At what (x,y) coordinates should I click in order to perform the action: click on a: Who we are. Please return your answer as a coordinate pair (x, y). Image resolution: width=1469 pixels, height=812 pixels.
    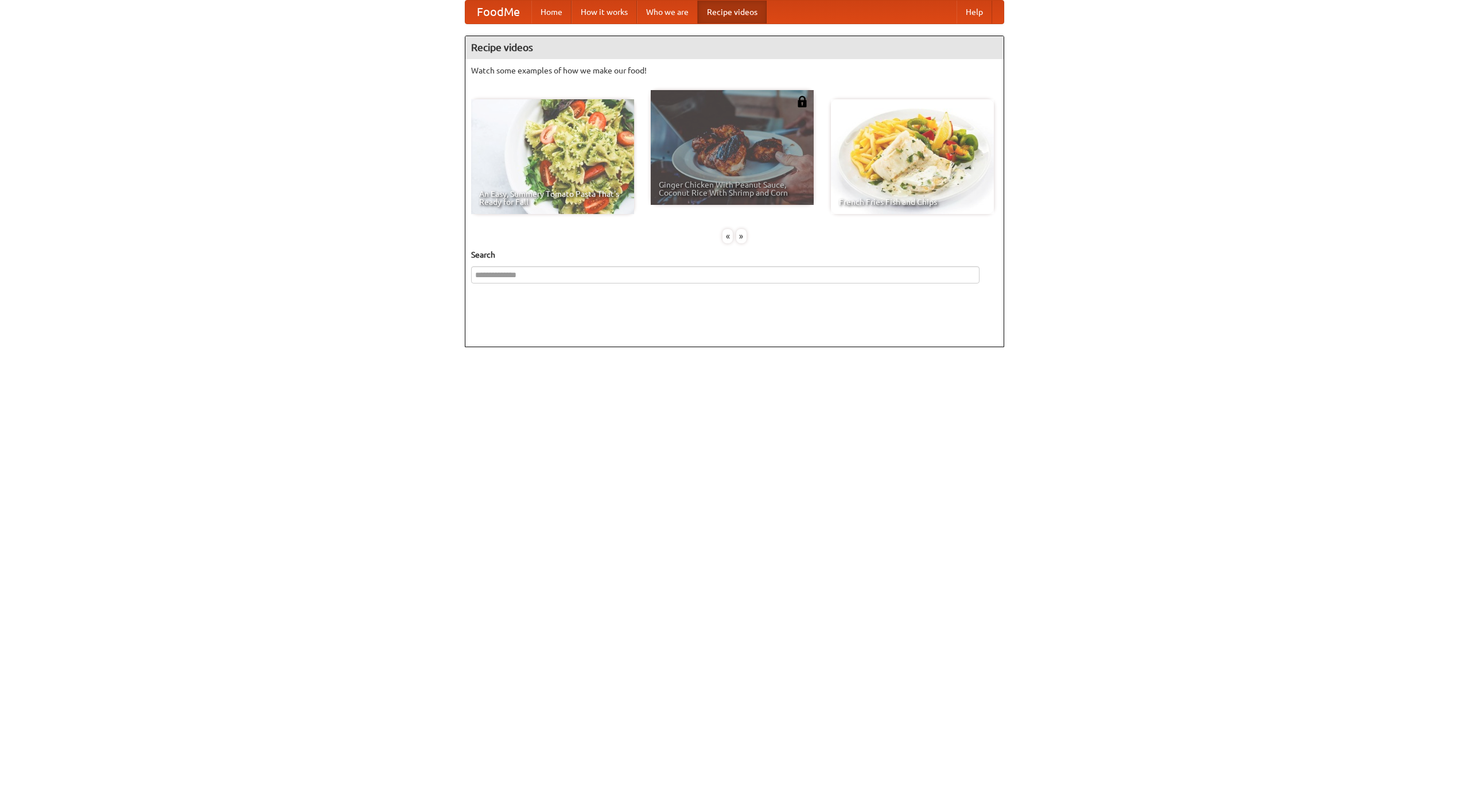
    Looking at the image, I should click on (667, 12).